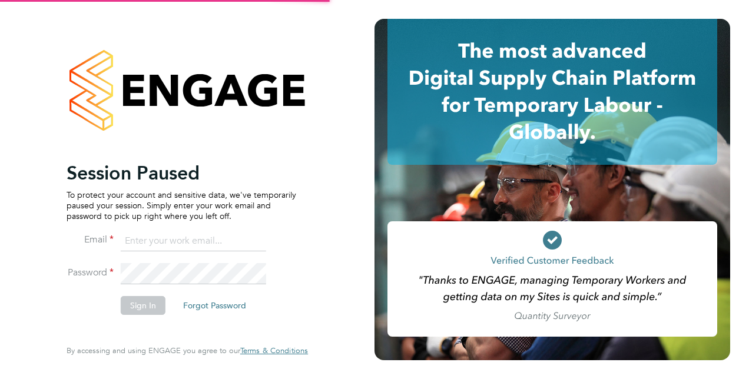 This screenshot has height=379, width=749. What do you see at coordinates (193, 242) in the screenshot?
I see `input: Enter your work email...` at bounding box center [193, 242].